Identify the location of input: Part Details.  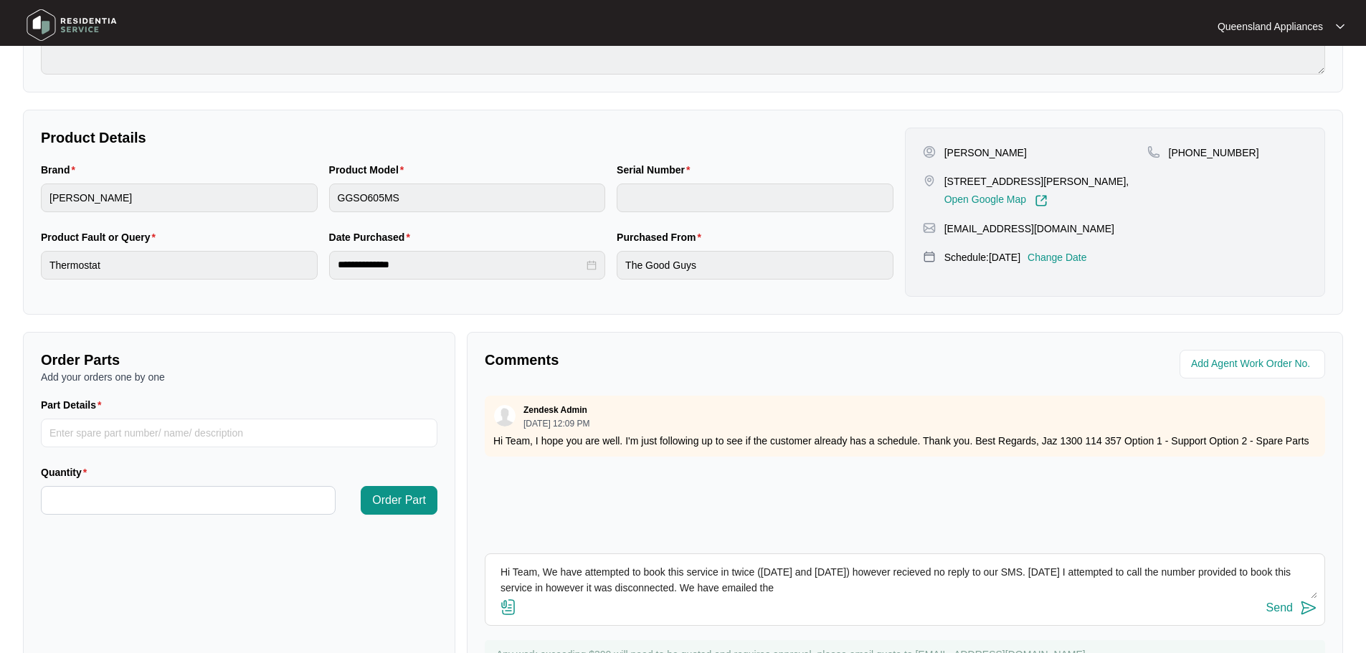
(239, 433).